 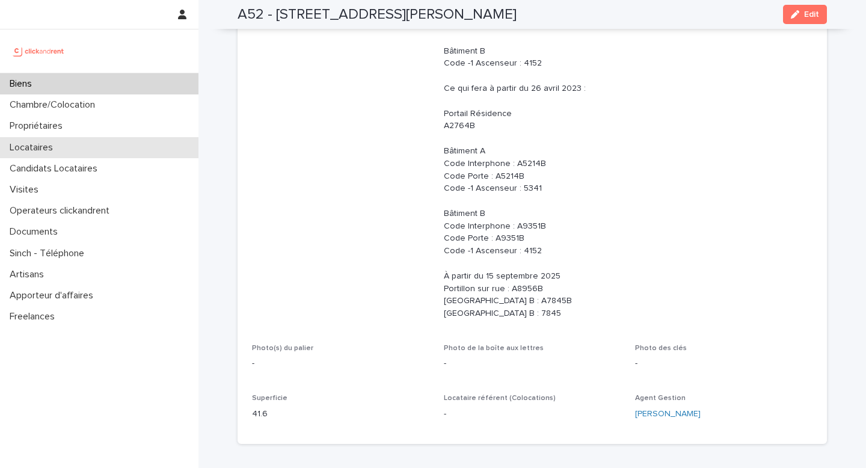 I want to click on span: Photo de la boîte aux lettres, so click(x=494, y=348).